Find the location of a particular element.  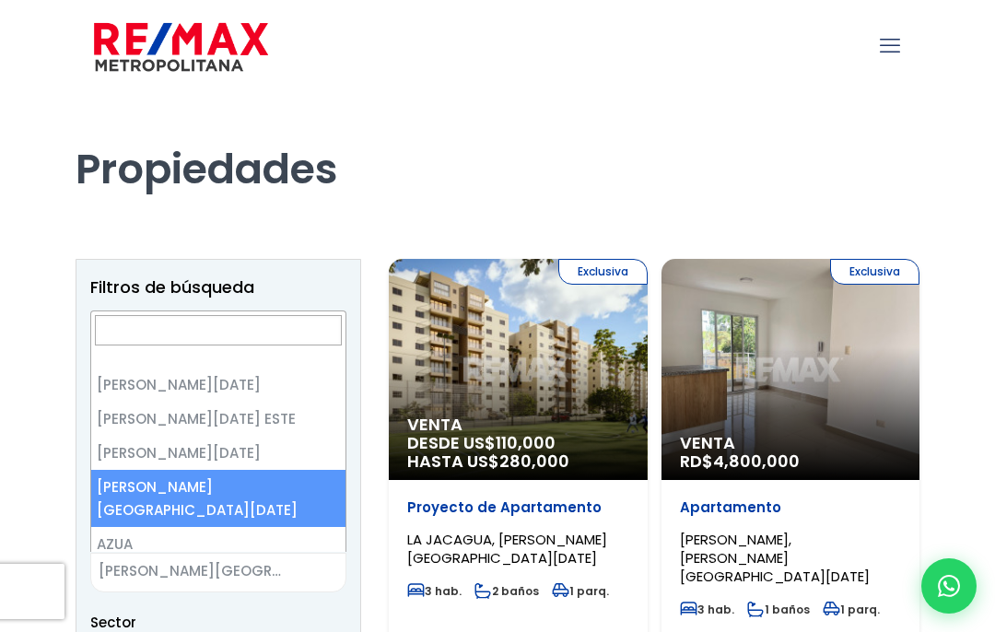

a: mobile menu is located at coordinates (890, 46).